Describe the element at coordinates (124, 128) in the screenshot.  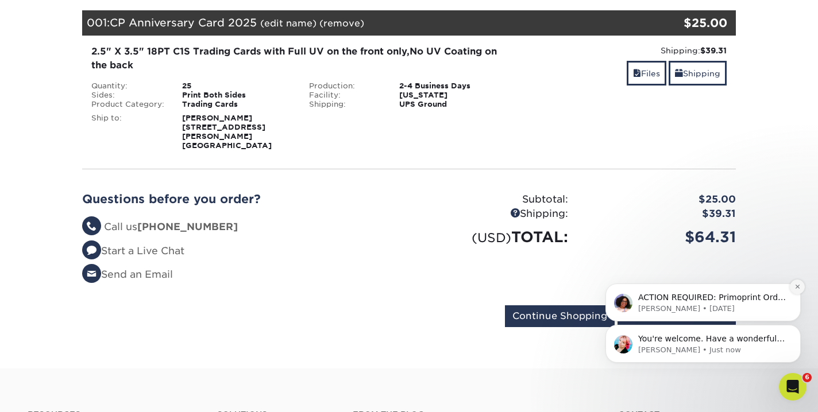
I see `p: You're welcome. Have a wonderful day!` at that location.